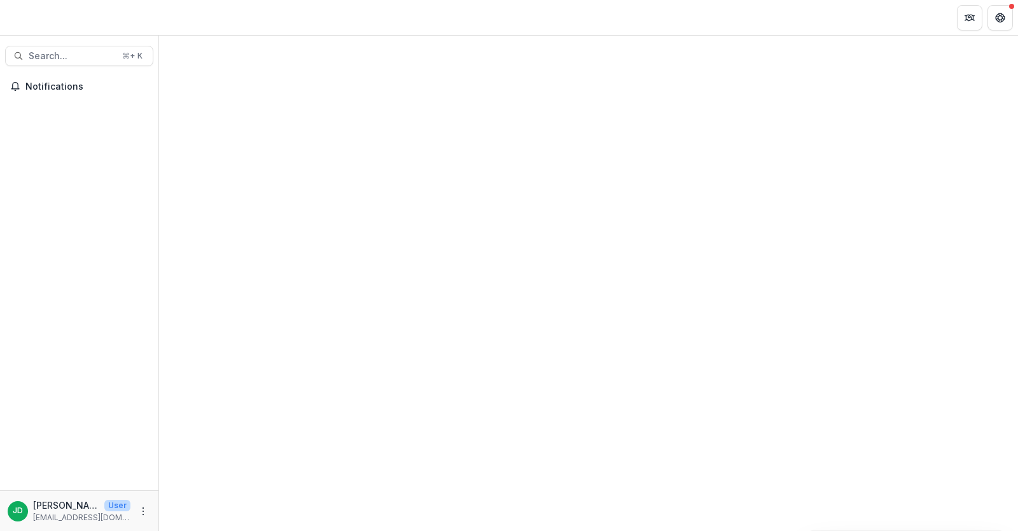  What do you see at coordinates (86, 86) in the screenshot?
I see `span: Notifications` at bounding box center [86, 86].